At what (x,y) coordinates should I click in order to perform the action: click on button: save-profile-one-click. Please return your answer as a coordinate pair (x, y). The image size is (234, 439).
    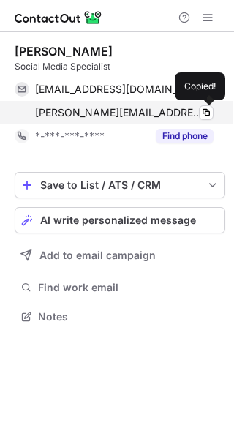
    Looking at the image, I should click on (120, 185).